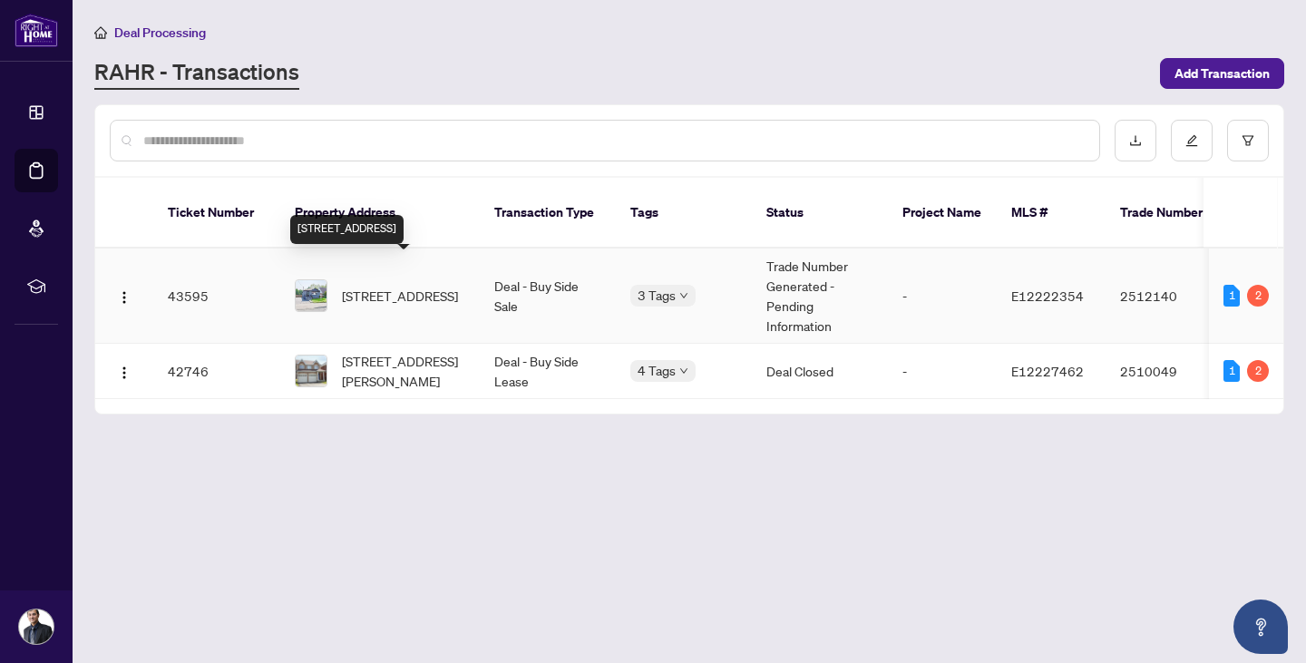 This screenshot has height=663, width=1306. Describe the element at coordinates (1048, 371) in the screenshot. I see `span: E12227462` at that location.